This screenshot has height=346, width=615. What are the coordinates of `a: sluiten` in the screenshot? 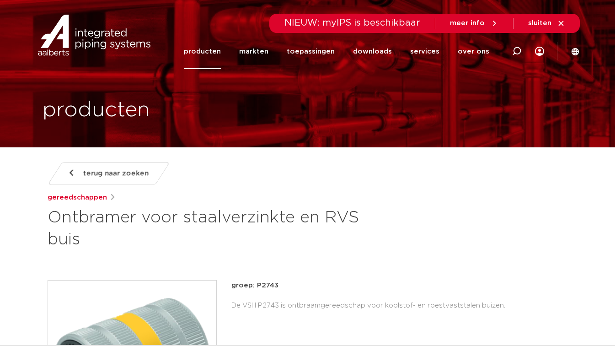 It's located at (546, 23).